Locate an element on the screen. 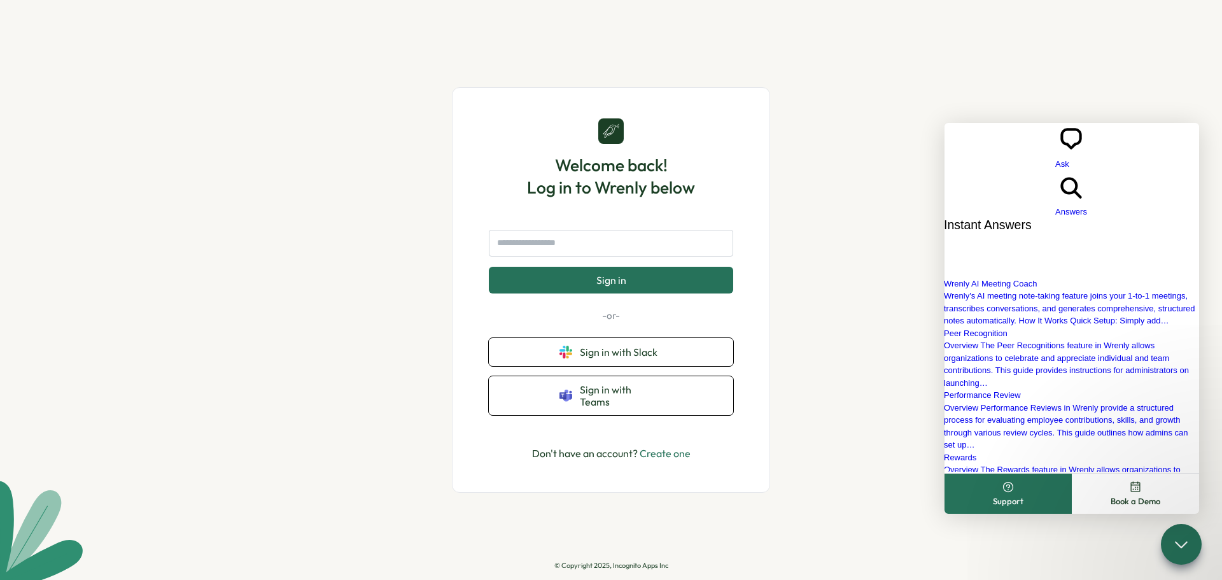  p: -or- is located at coordinates (611, 316).